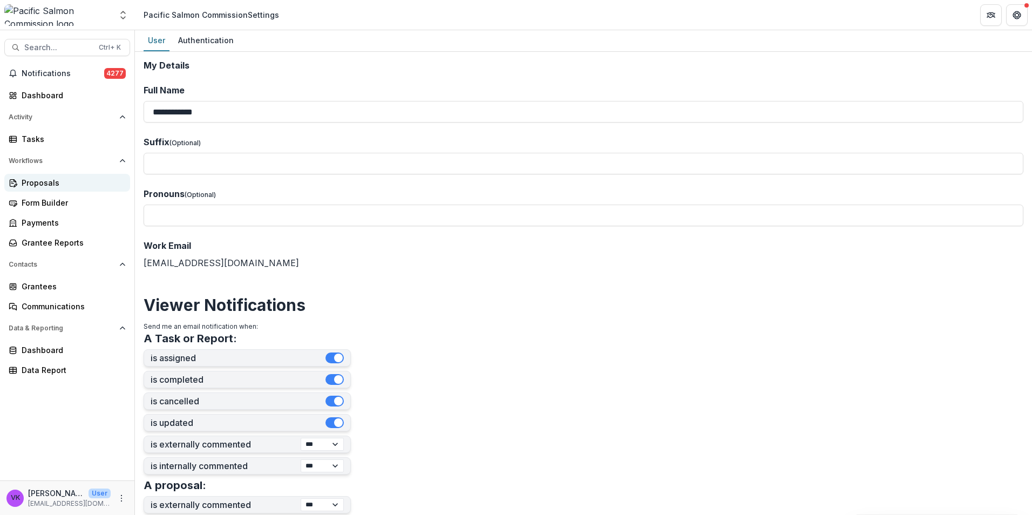 The height and width of the screenshot is (515, 1032). I want to click on a: Authentication, so click(206, 40).